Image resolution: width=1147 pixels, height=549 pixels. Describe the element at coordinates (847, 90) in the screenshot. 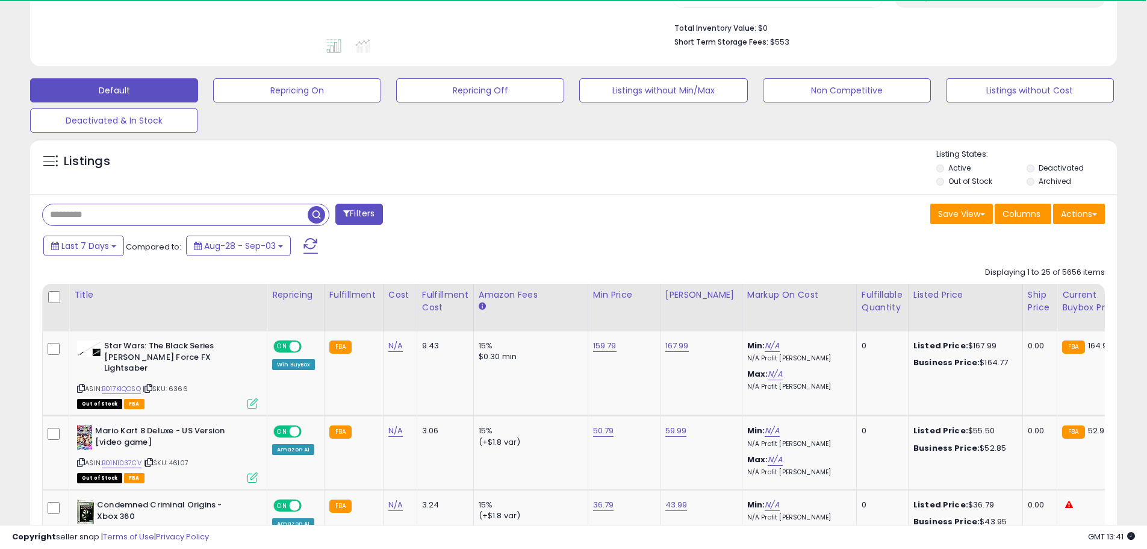

I see `button: Non Competitive` at that location.